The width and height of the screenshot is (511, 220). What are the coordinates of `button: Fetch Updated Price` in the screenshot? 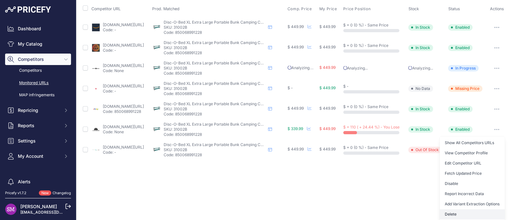 It's located at (472, 173).